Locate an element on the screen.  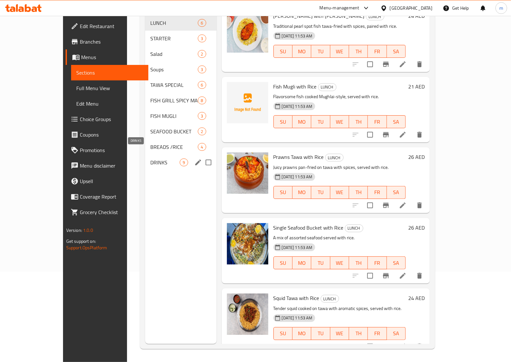
span: Promotions is located at coordinates (111, 150).